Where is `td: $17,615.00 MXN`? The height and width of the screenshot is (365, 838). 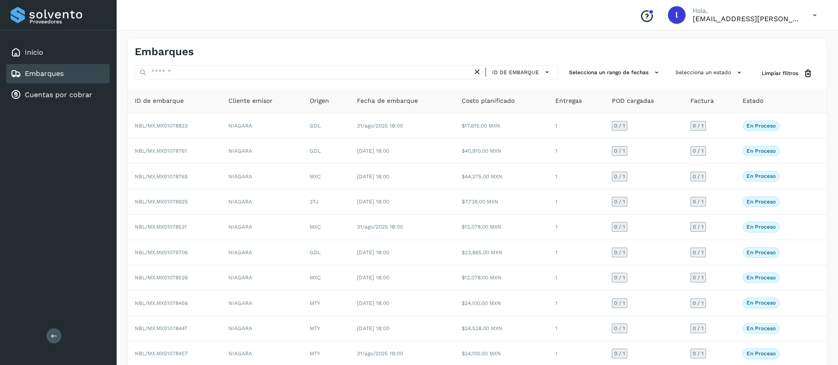 td: $17,615.00 MXN is located at coordinates (501, 126).